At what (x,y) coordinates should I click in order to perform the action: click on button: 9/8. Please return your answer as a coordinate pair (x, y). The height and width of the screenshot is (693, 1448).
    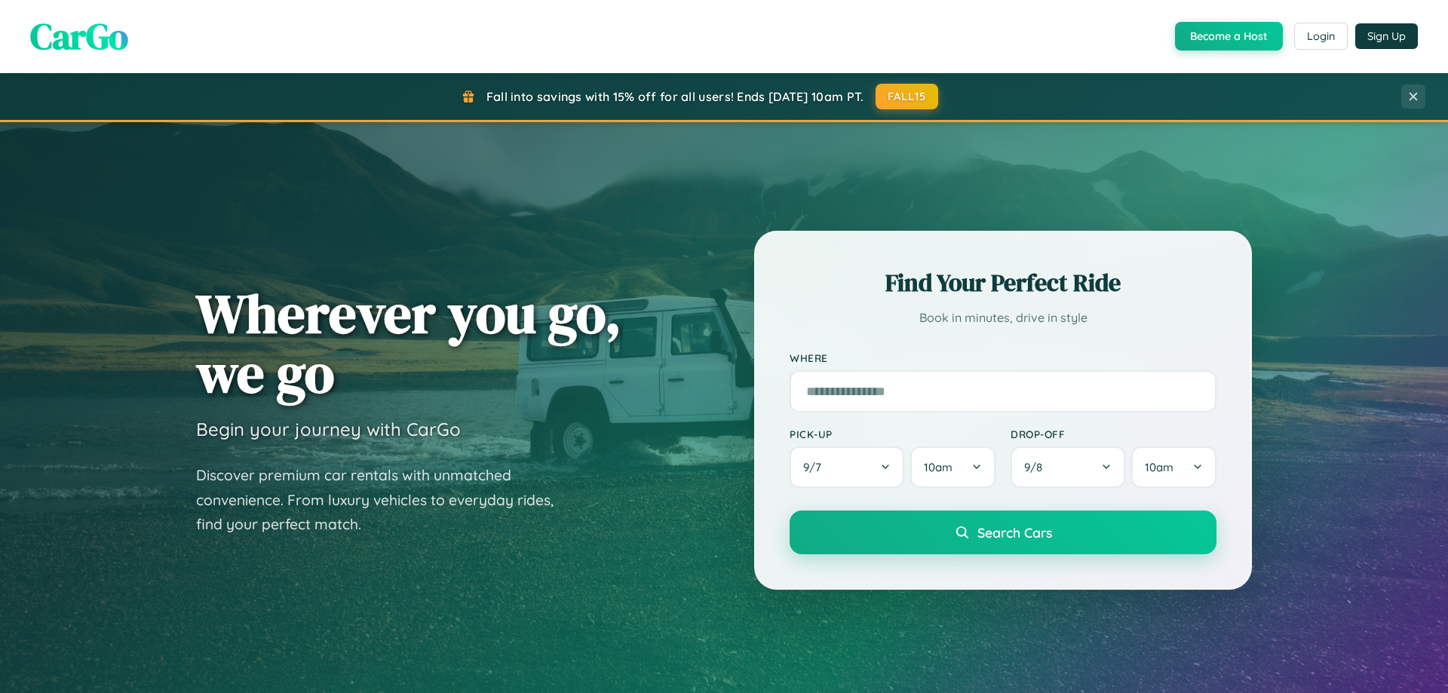
    Looking at the image, I should click on (1068, 467).